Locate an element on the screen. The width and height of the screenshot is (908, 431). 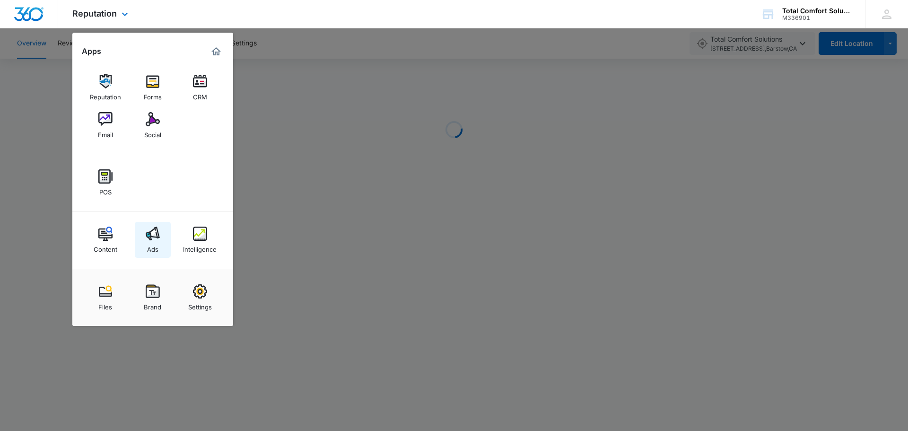
a: Content is located at coordinates (105, 240).